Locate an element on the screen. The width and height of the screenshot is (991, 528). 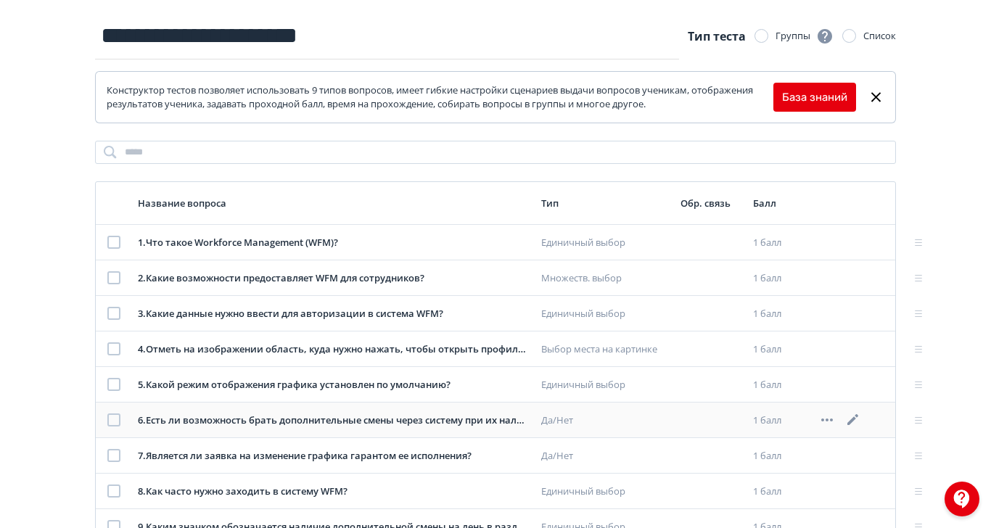
div: Балл is located at coordinates (780, 203).